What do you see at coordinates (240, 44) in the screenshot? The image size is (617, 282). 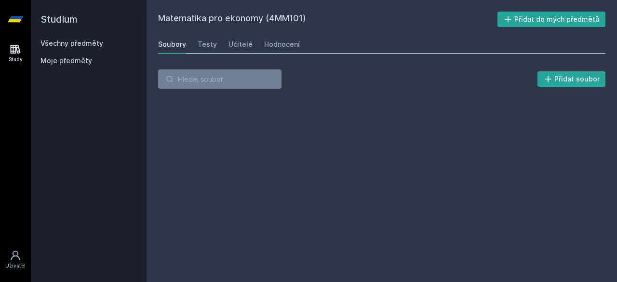 I see `div: Učitelé` at bounding box center [240, 44].